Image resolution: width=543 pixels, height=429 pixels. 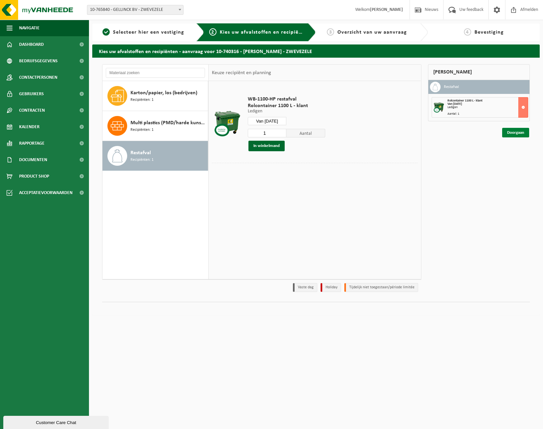 I want to click on span: Aantal, so click(x=306, y=133).